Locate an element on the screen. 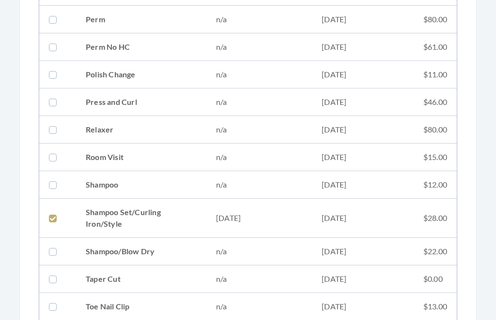  td: $15.00 is located at coordinates (435, 157).